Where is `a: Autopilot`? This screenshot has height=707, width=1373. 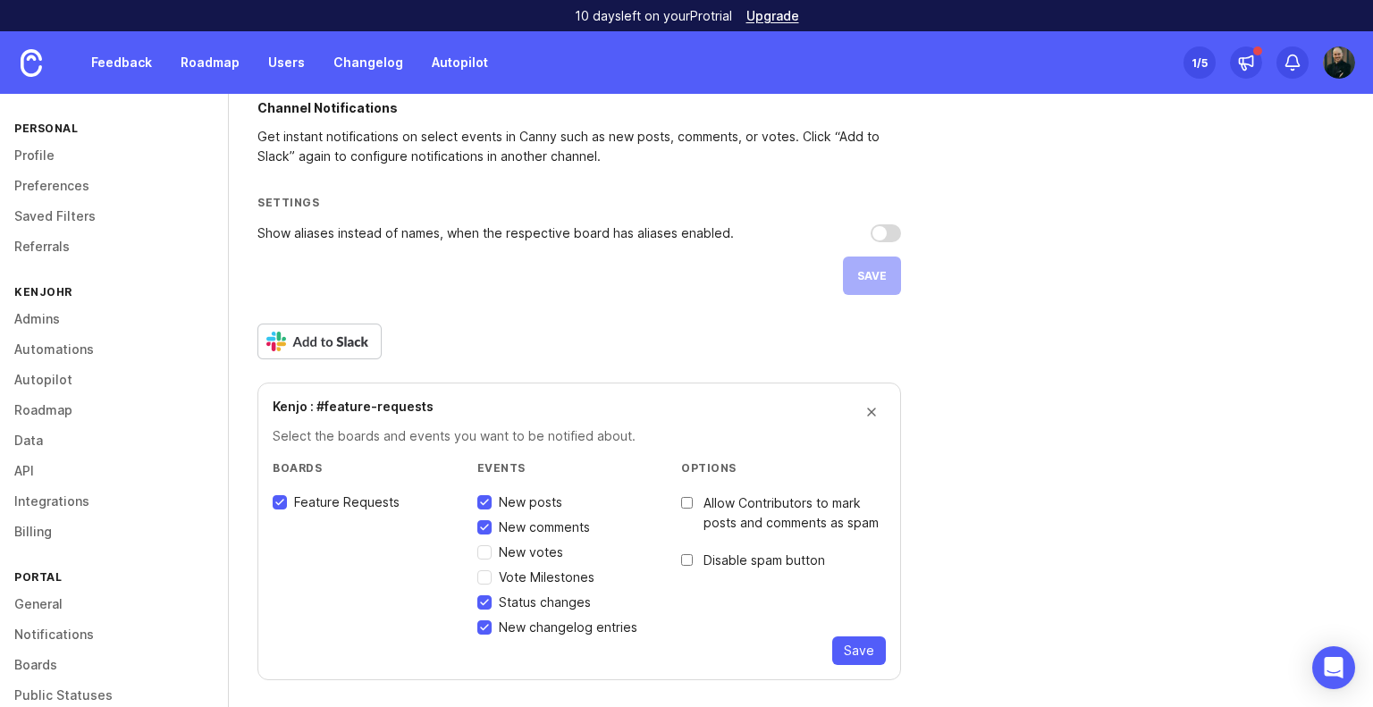 a: Autopilot is located at coordinates (459, 63).